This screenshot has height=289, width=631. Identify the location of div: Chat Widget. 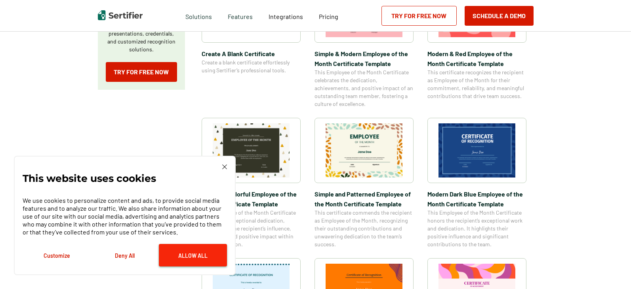
(611, 270).